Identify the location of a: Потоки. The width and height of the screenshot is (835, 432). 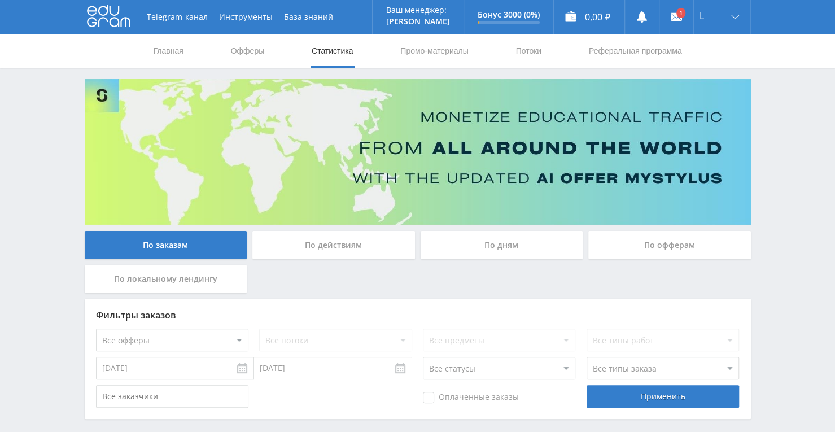
(529, 51).